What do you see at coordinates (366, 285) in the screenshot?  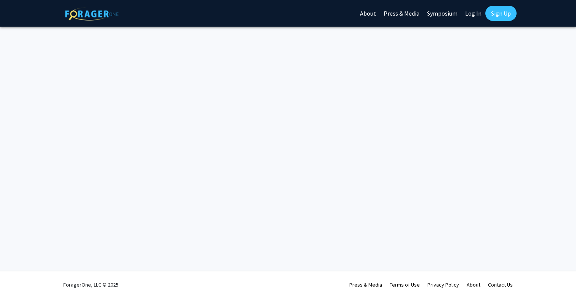 I see `a: Press & Media` at bounding box center [366, 285].